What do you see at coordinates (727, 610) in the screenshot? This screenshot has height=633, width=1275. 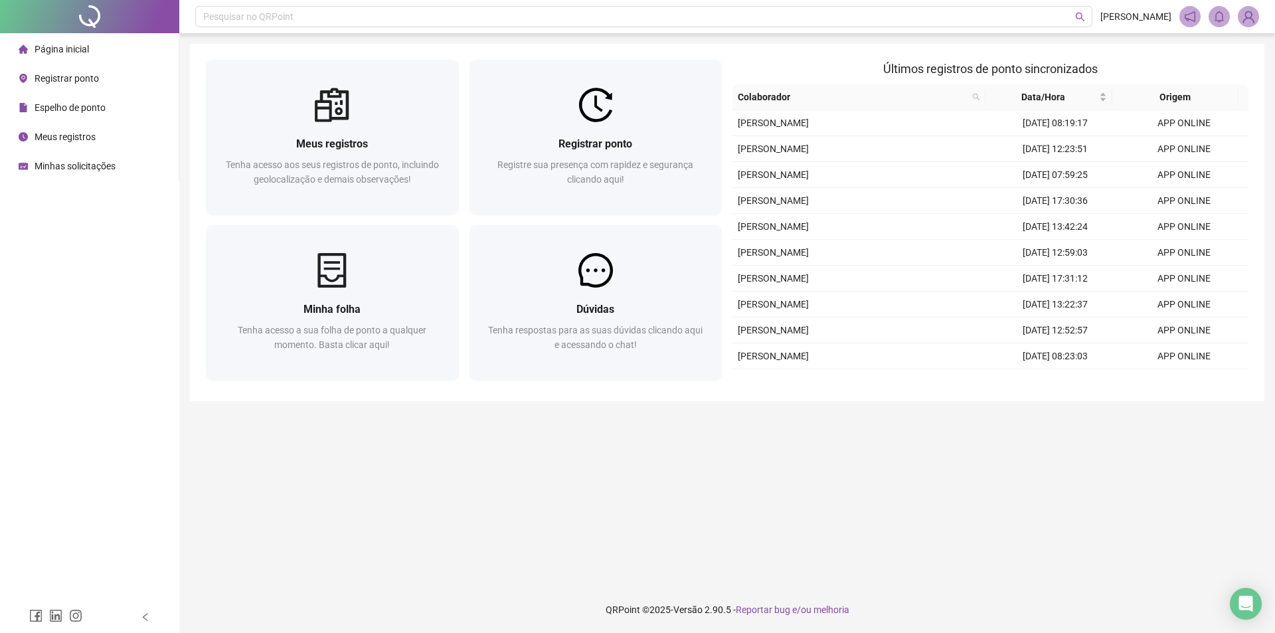 I see `footer: QRPoint © 2025 - 2.90.5 -` at bounding box center [727, 610].